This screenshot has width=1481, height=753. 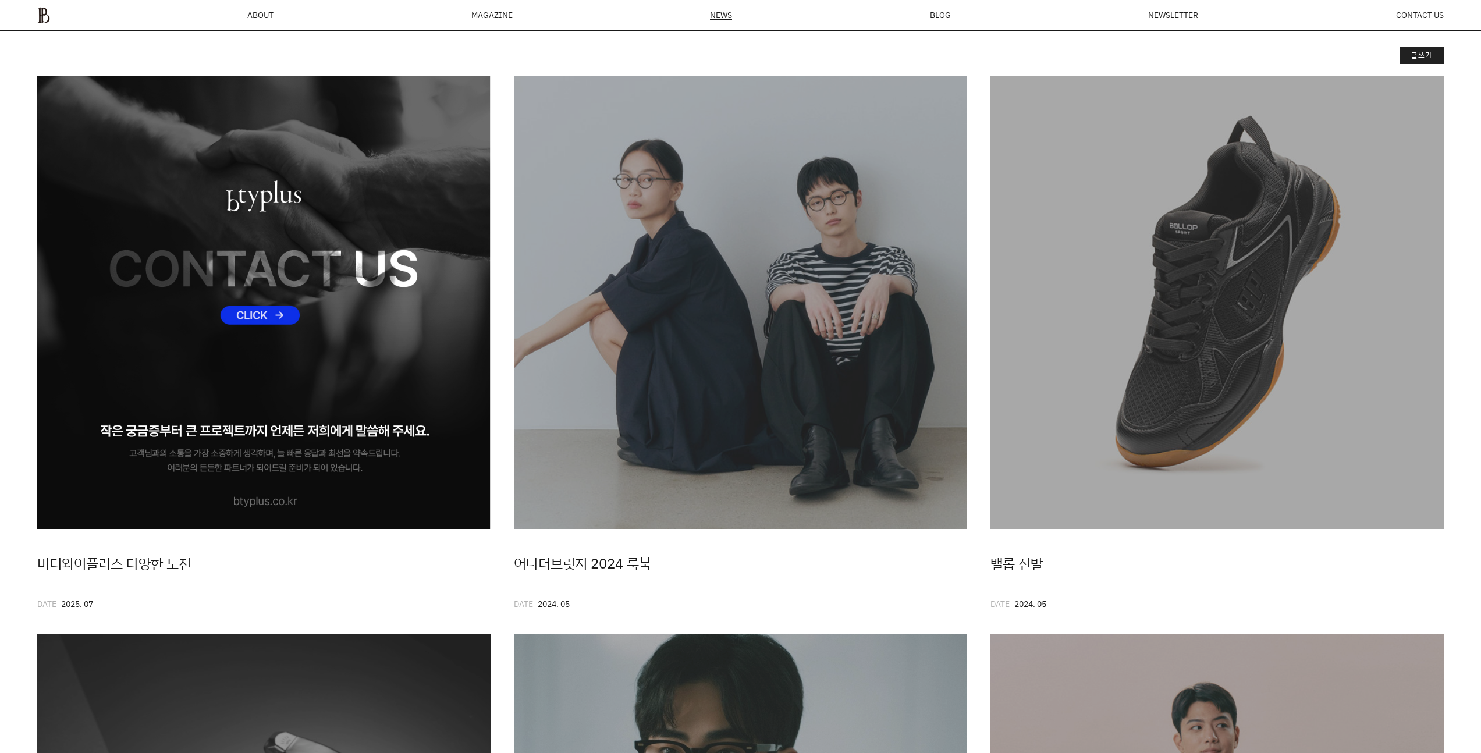 I want to click on span: NEWS, so click(x=721, y=15).